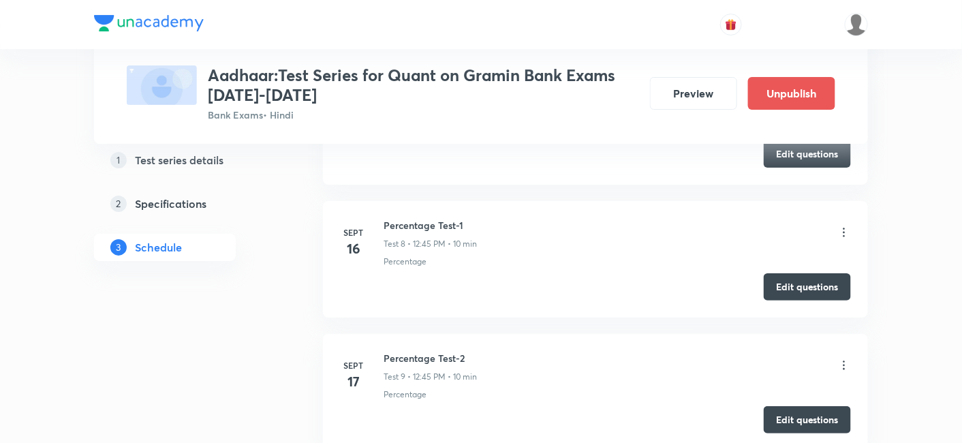  What do you see at coordinates (149, 25) in the screenshot?
I see `a: Company Logo` at bounding box center [149, 25].